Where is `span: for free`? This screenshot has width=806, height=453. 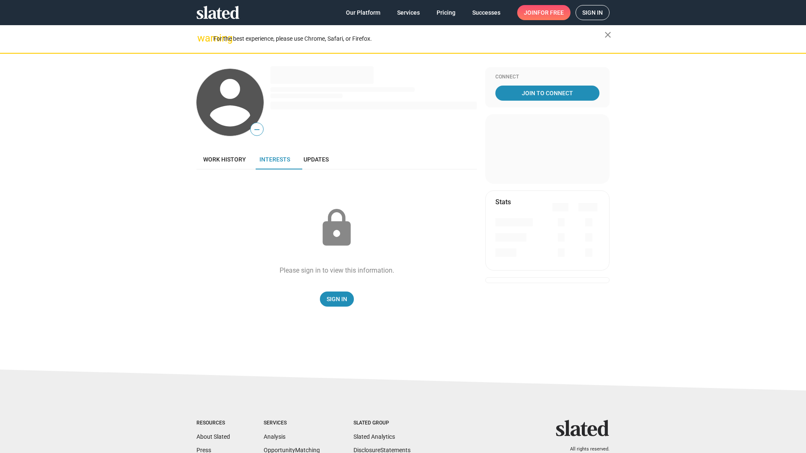 span: for free is located at coordinates (550, 13).